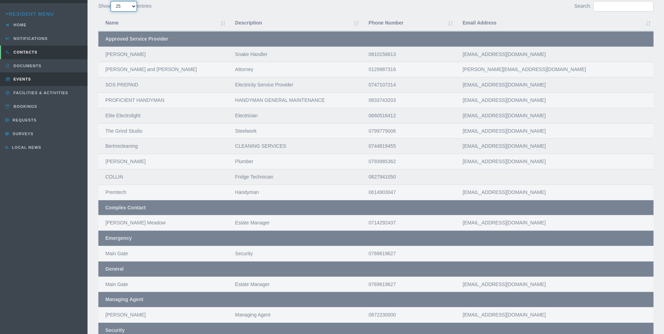 Image resolution: width=664 pixels, height=334 pixels. I want to click on td: Security, so click(295, 253).